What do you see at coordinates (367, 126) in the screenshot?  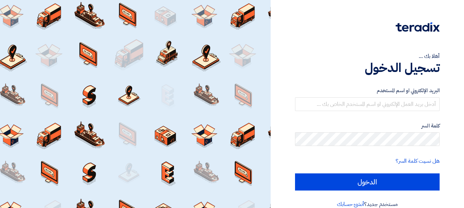 I see `label: كلمة السر` at bounding box center [367, 126].